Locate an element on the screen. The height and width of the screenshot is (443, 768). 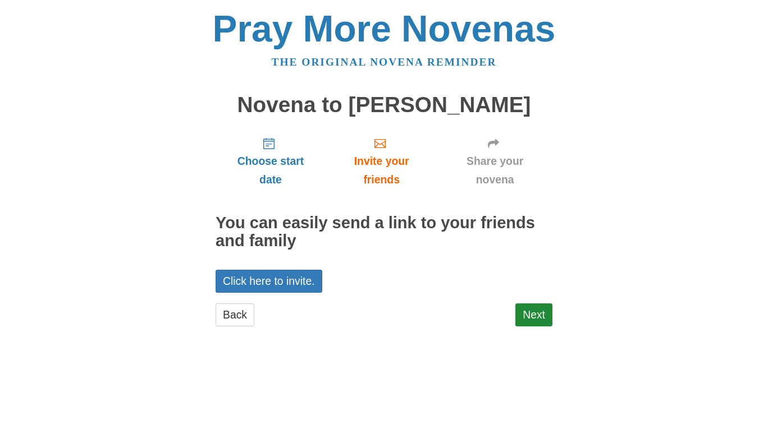
span: Invite your friends is located at coordinates (381, 171).